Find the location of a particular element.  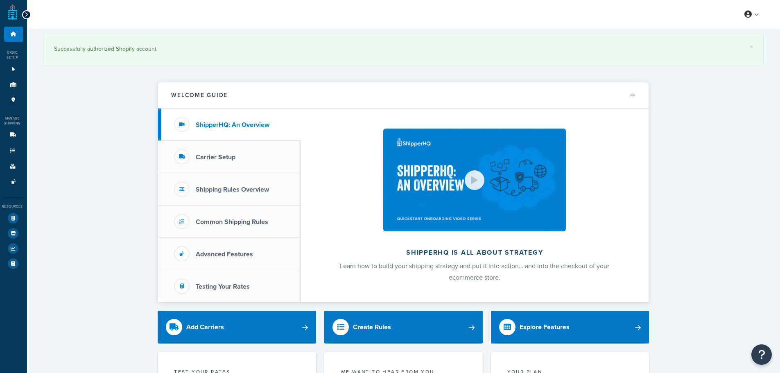

button: Open Resource Center is located at coordinates (762, 355).